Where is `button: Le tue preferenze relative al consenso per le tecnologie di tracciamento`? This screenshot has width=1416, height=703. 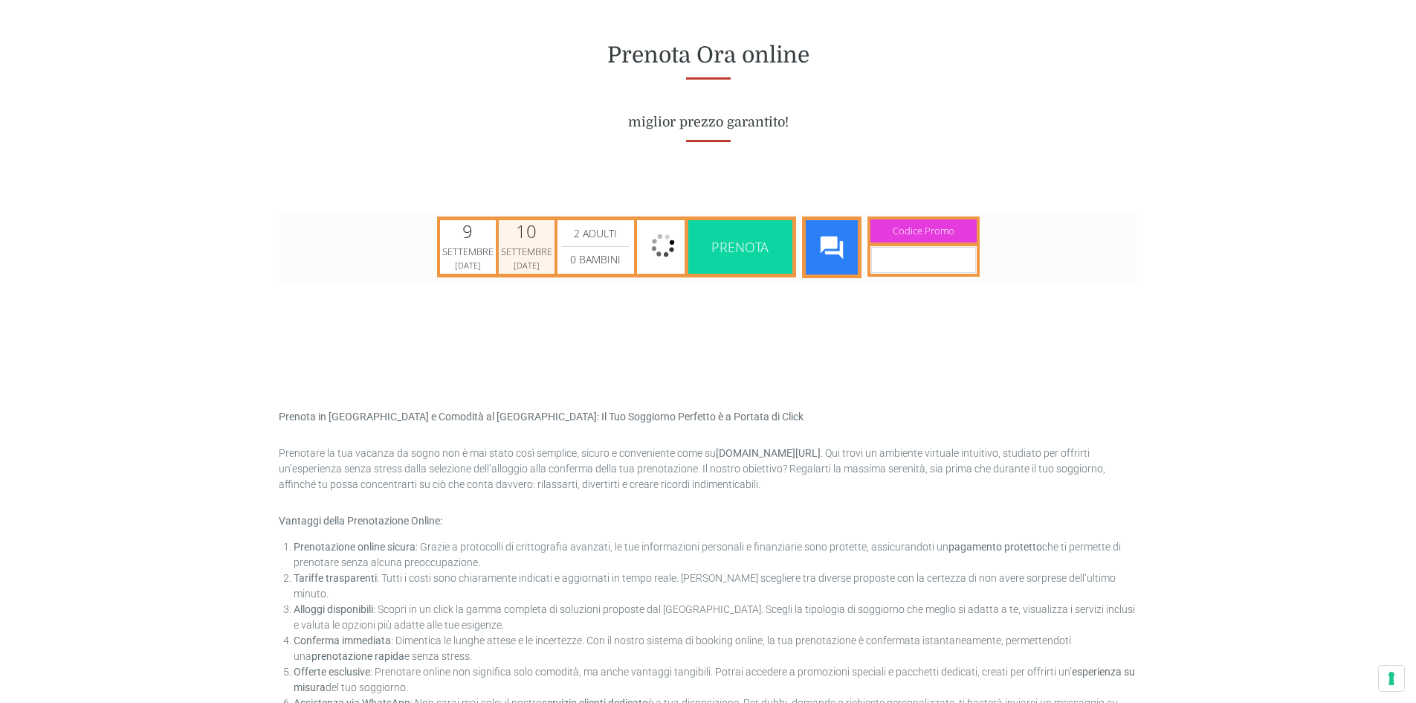 button: Le tue preferenze relative al consenso per le tecnologie di tracciamento is located at coordinates (1392, 678).